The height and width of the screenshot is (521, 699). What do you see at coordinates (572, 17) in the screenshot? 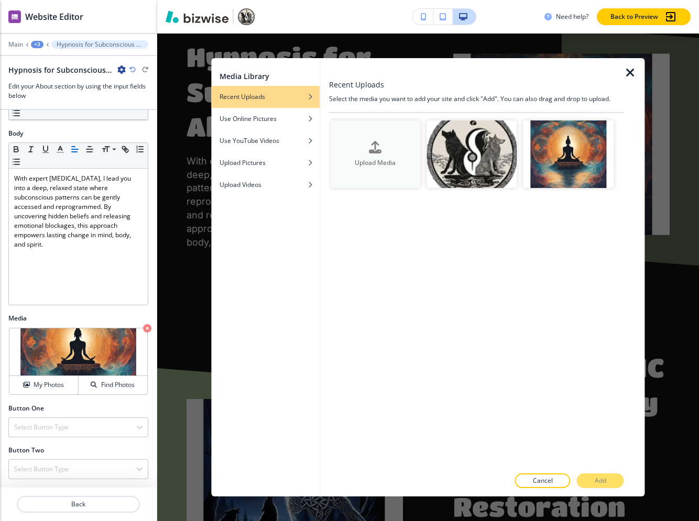
I see `h3: Need help?` at bounding box center [572, 17].